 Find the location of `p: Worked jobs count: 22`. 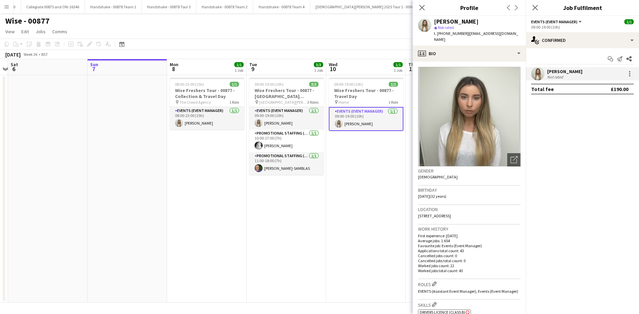

p: Worked jobs count: 22 is located at coordinates (469, 266).